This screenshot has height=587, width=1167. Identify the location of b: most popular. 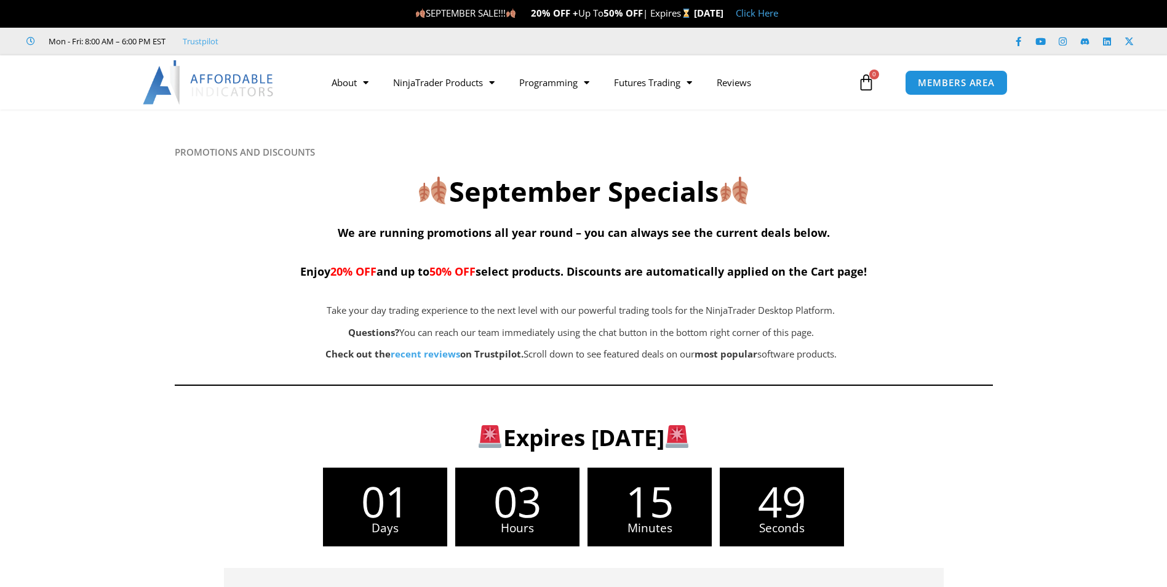
(726, 354).